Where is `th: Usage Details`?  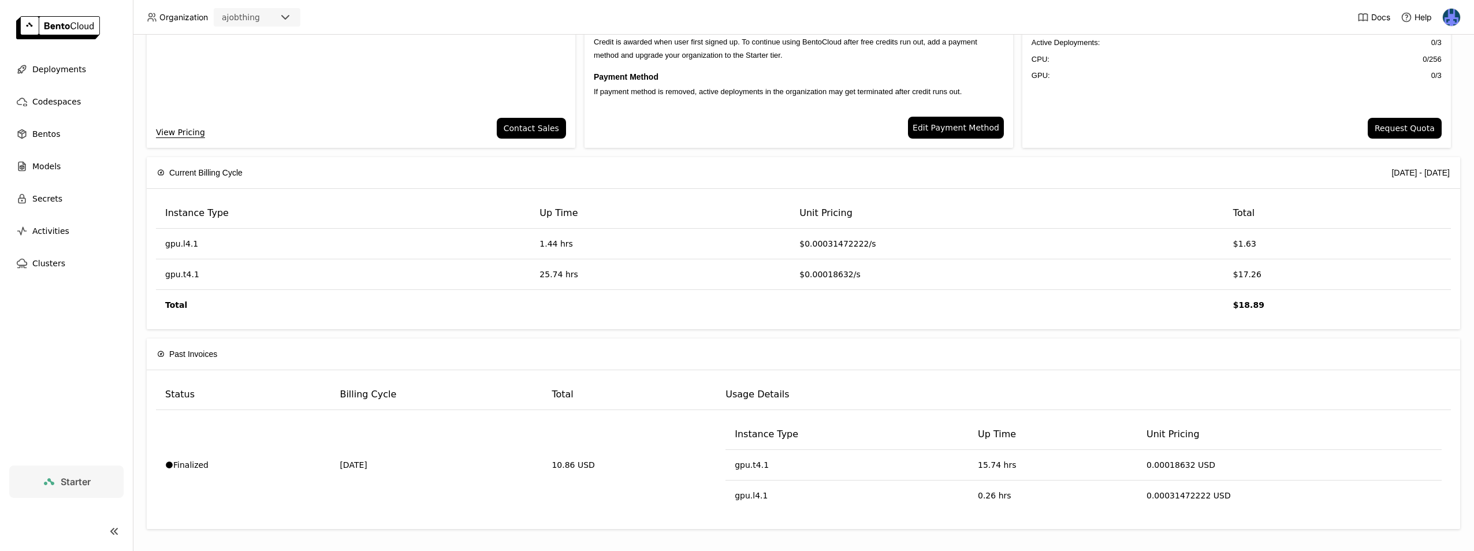
th: Usage Details is located at coordinates (1084, 394).